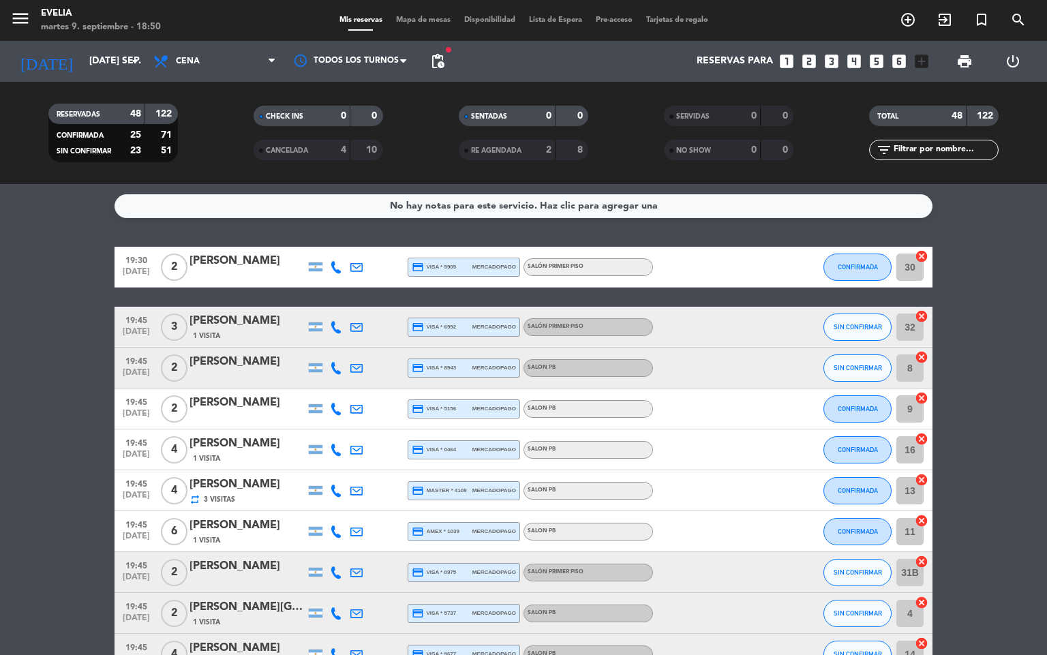 Image resolution: width=1047 pixels, height=655 pixels. What do you see at coordinates (832, 61) in the screenshot?
I see `i: looks_3` at bounding box center [832, 61].